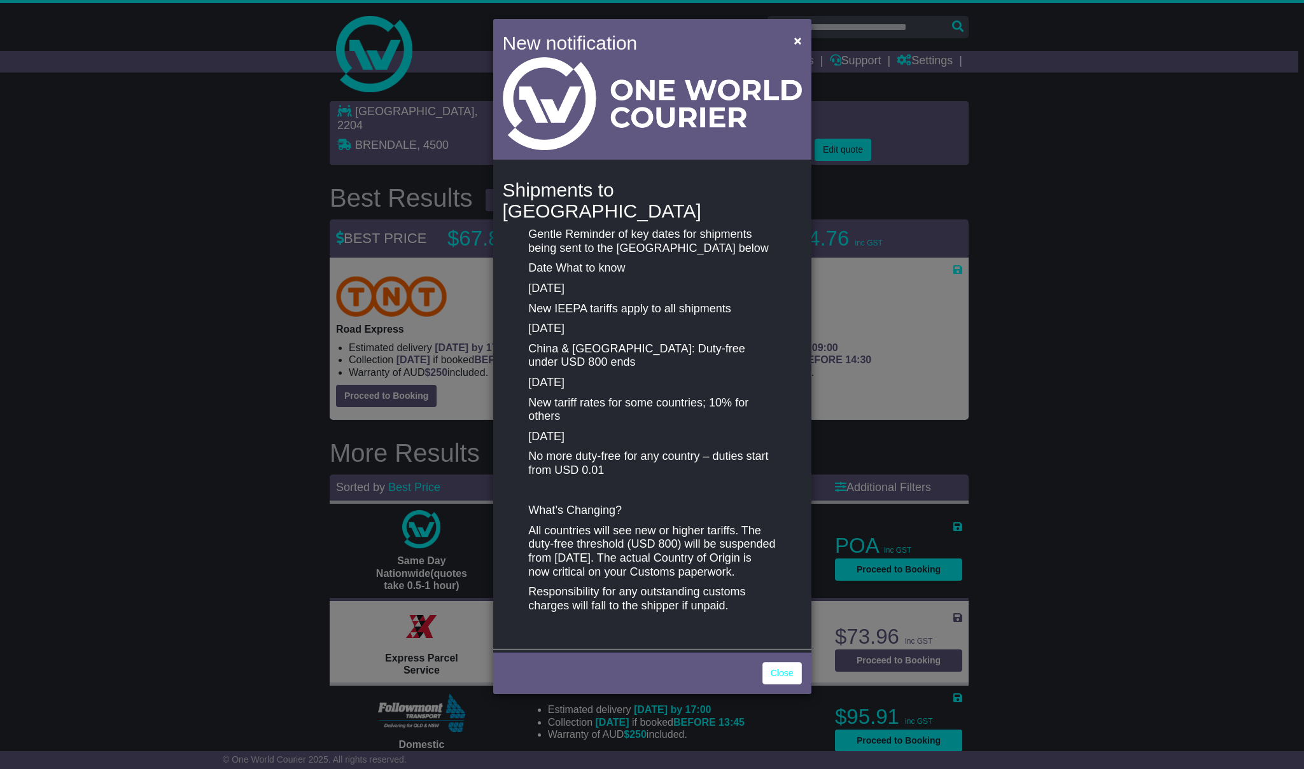 This screenshot has height=769, width=1304. Describe the element at coordinates (652, 309) in the screenshot. I see `p: New IEEPA tariffs apply to all shipments` at that location.